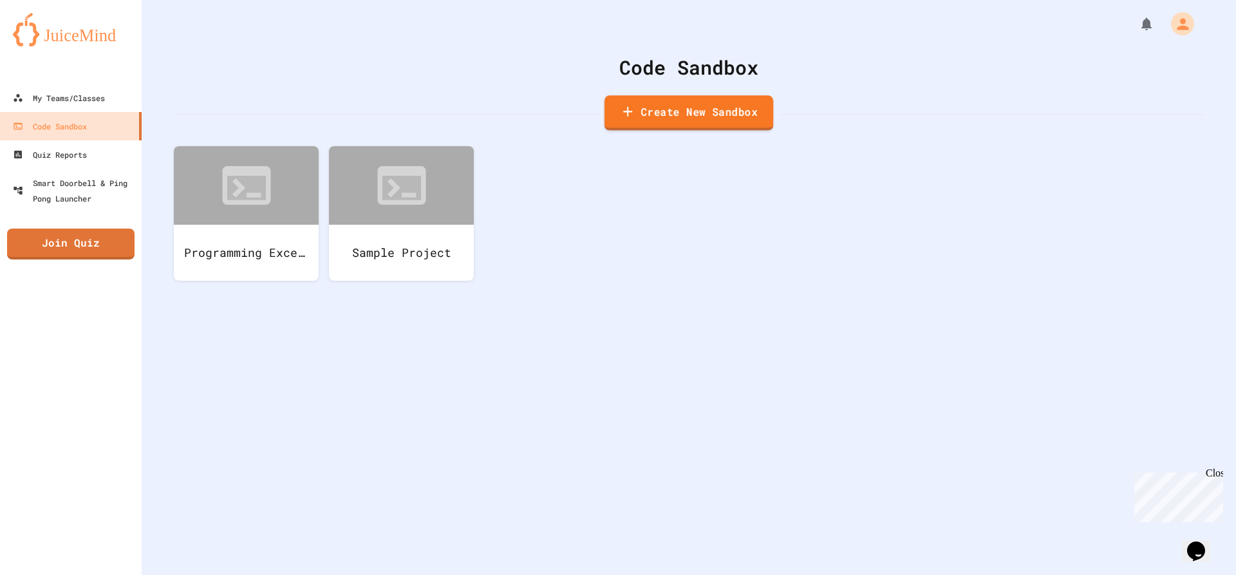  What do you see at coordinates (689, 113) in the screenshot?
I see `a: Create New Sandbox` at bounding box center [689, 113].